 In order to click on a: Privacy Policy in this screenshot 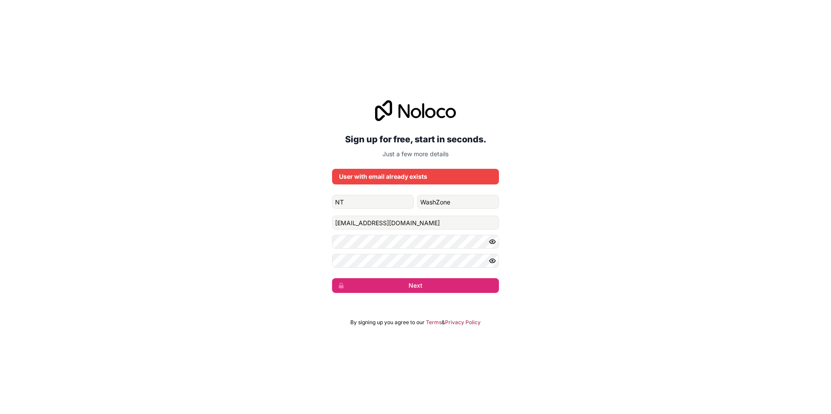, I will do `click(463, 323)`.